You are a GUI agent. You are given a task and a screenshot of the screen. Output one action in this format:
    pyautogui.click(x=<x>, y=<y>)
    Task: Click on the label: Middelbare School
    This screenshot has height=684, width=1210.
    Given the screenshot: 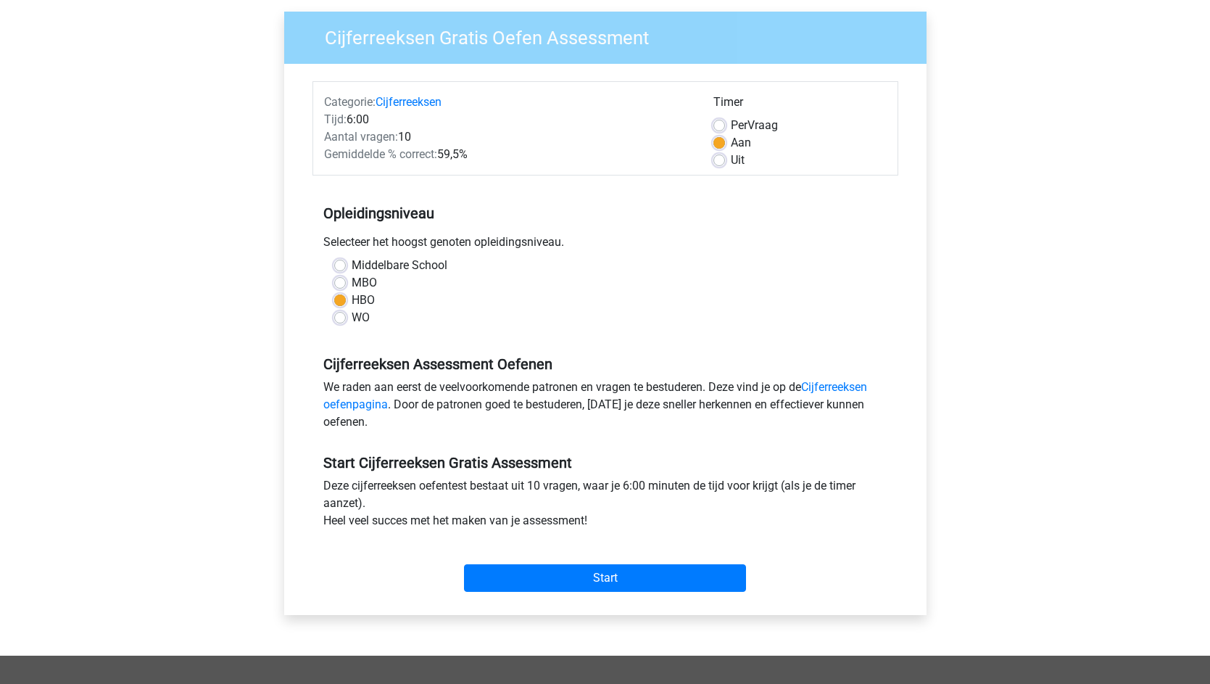 What is the action you would take?
    pyautogui.click(x=399, y=265)
    